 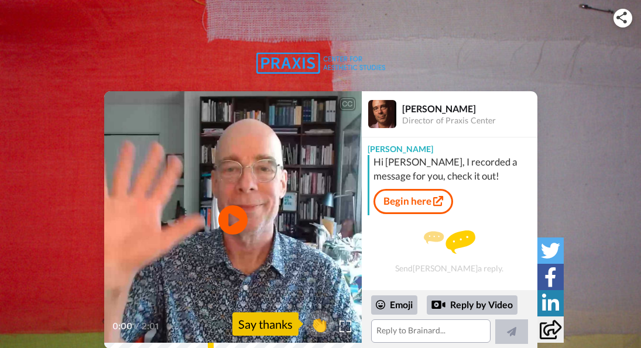 What do you see at coordinates (347, 104) in the screenshot?
I see `div: CC` at bounding box center [347, 104].